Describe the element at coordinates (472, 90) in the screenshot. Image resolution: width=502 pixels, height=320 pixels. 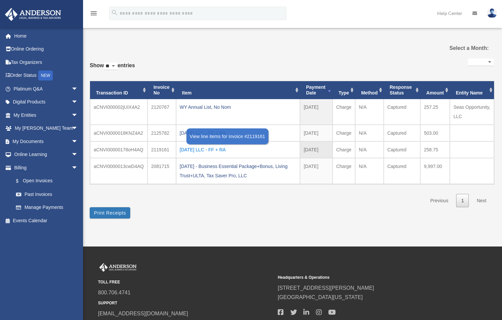
I see `th: Entity Name: activate to sort column ascending` at that location.